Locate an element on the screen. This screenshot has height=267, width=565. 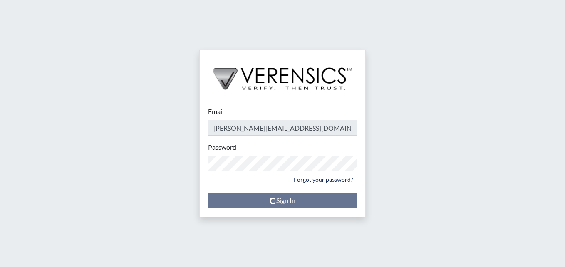
input: Email is located at coordinates (282, 128).